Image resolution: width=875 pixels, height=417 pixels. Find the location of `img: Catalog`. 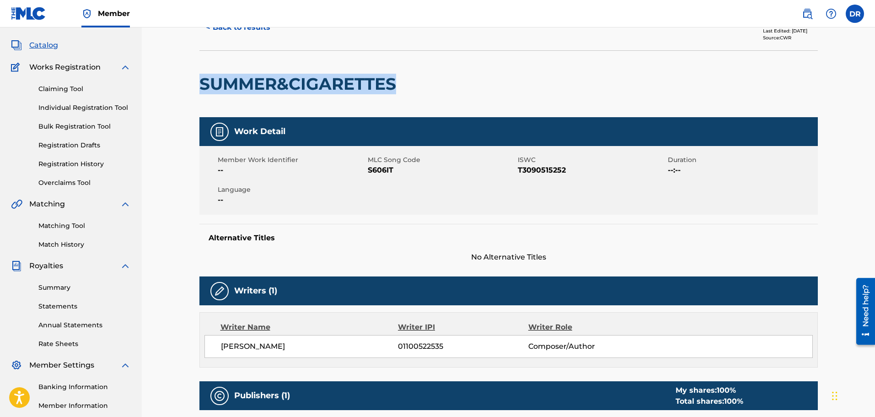

img: Catalog is located at coordinates (16, 45).